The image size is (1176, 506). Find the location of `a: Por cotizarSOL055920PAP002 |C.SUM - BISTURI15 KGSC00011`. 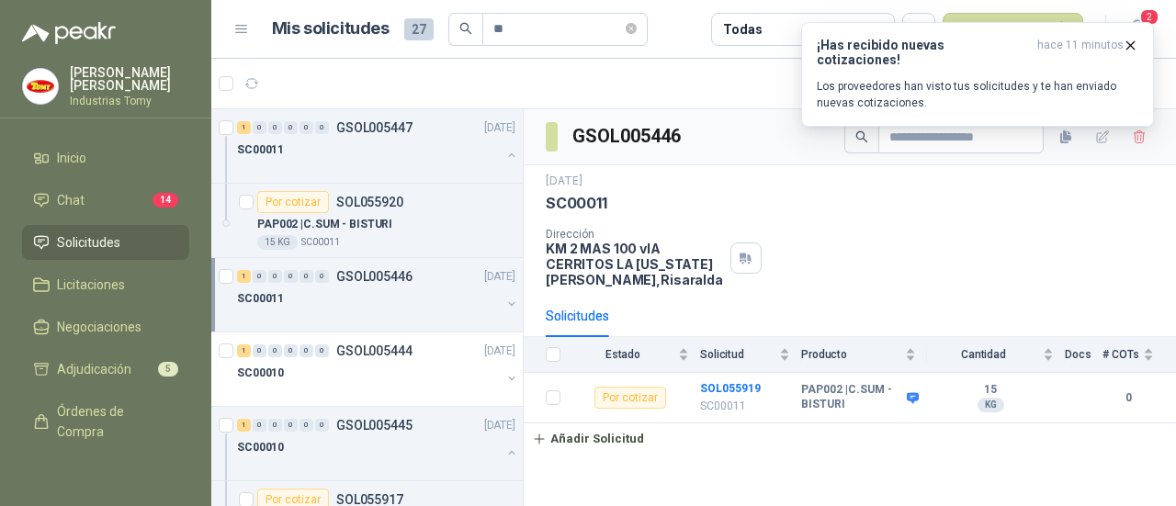

a: Por cotizarSOL055920PAP002 |C.SUM - BISTURI15 KGSC00011 is located at coordinates (367, 220).